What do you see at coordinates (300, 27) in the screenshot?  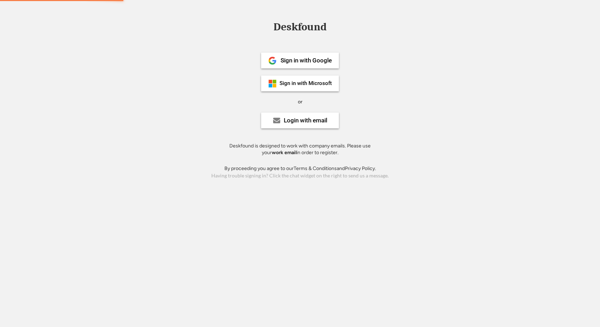 I see `div: Deskfound` at bounding box center [300, 27].